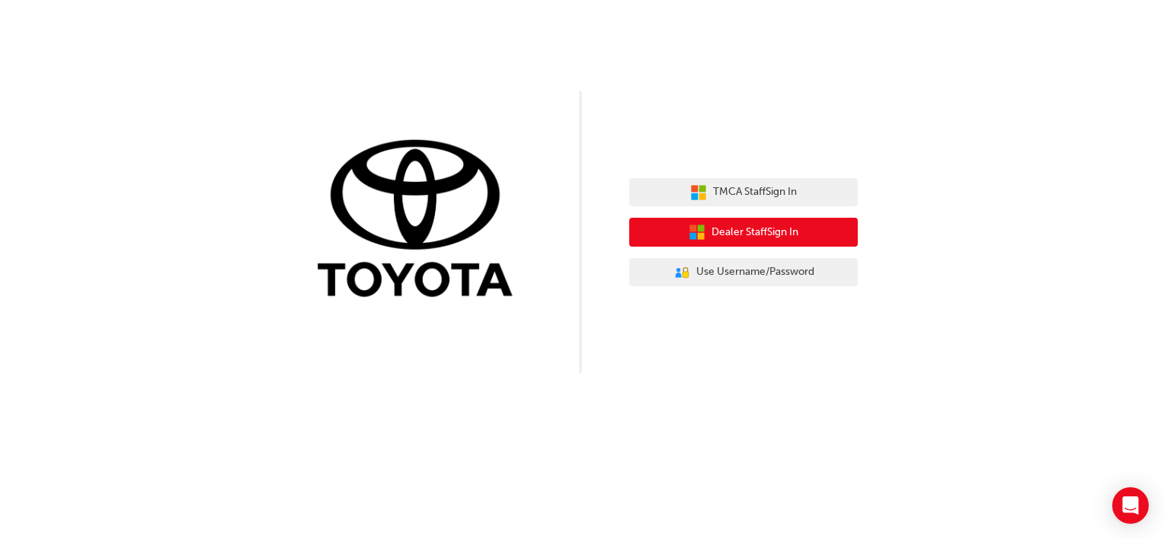 Image resolution: width=1164 pixels, height=539 pixels. I want to click on span: TMCA Staff Sign In, so click(755, 192).